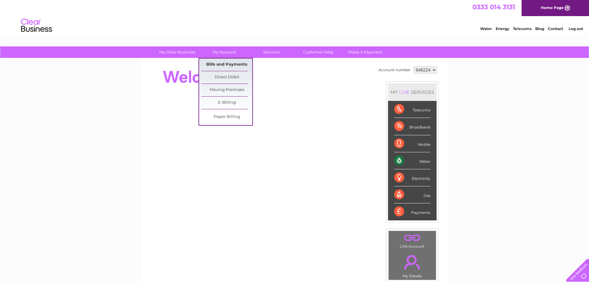 This screenshot has width=589, height=282. Describe the element at coordinates (412, 161) in the screenshot. I see `div: Water` at that location.